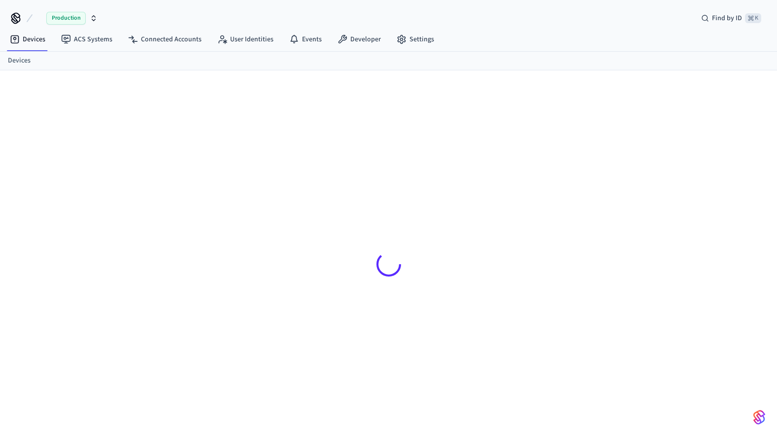  What do you see at coordinates (245, 39) in the screenshot?
I see `a: User Identities` at bounding box center [245, 39].